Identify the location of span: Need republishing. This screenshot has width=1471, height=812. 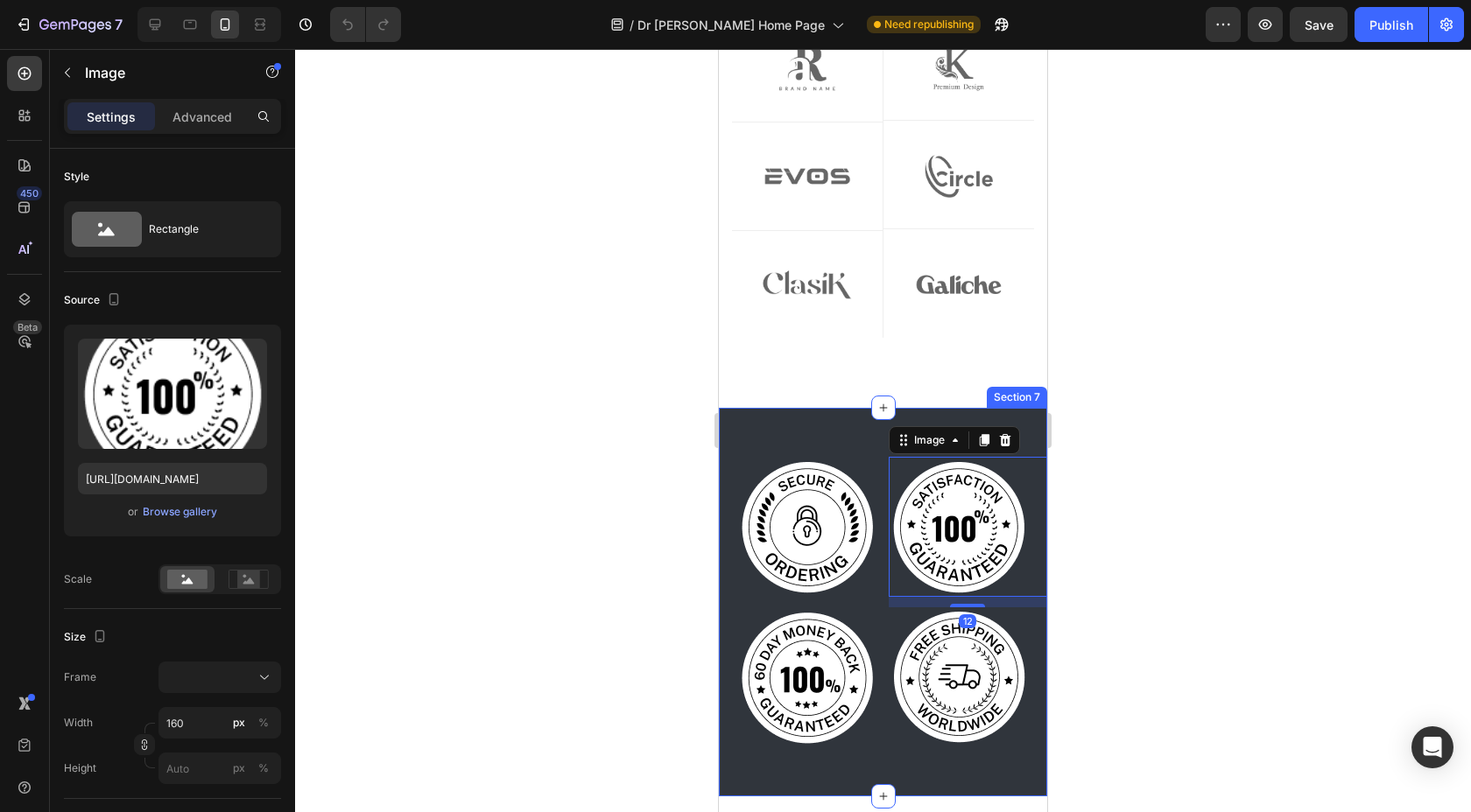
(929, 24).